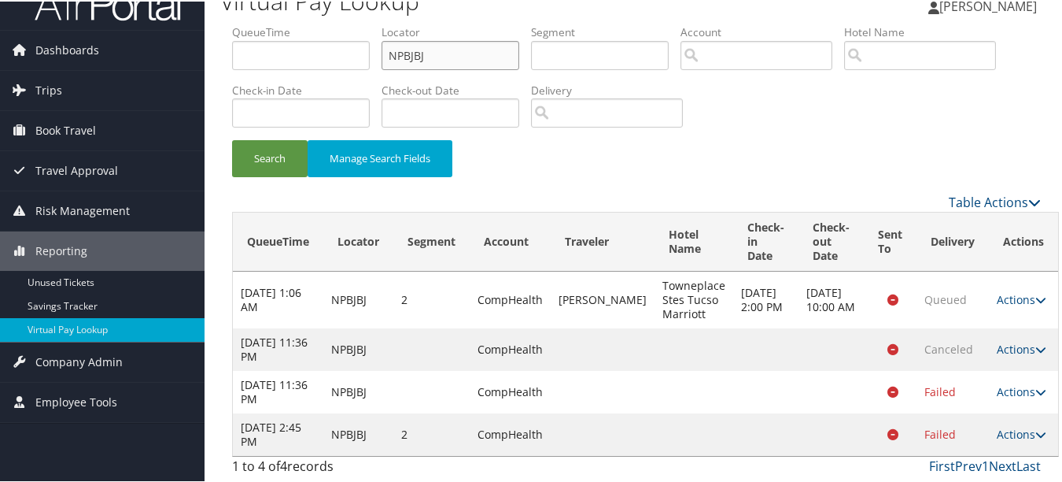 Image resolution: width=1062 pixels, height=482 pixels. I want to click on span: Queued, so click(946, 297).